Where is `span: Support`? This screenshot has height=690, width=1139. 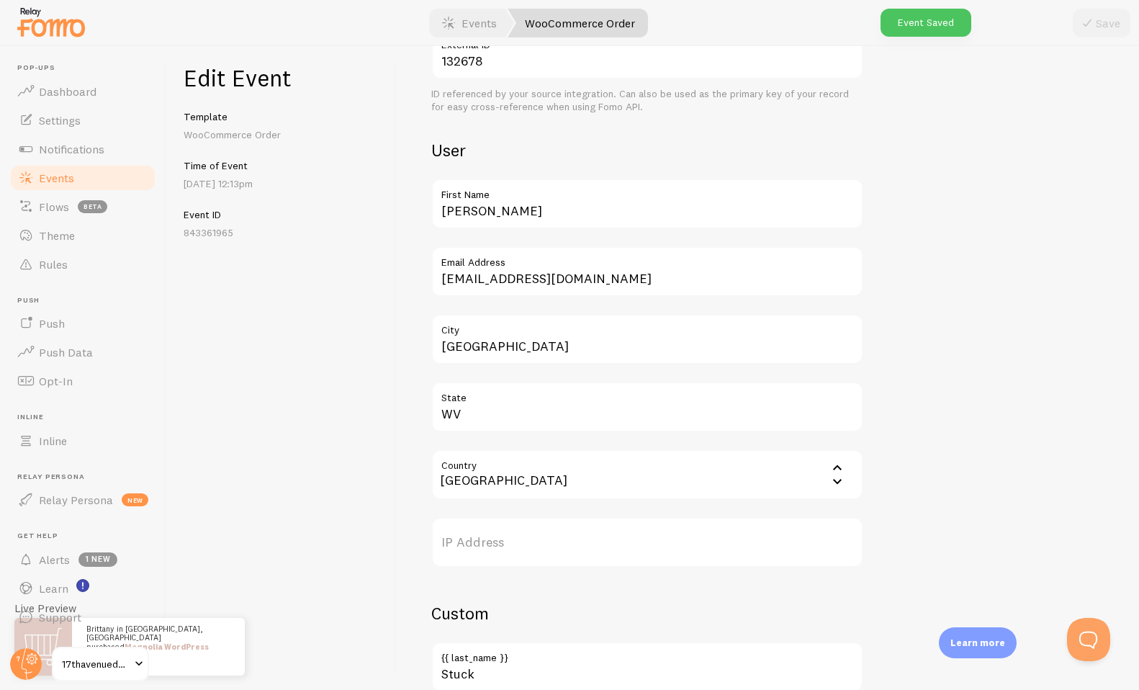
span: Support is located at coordinates (60, 617).